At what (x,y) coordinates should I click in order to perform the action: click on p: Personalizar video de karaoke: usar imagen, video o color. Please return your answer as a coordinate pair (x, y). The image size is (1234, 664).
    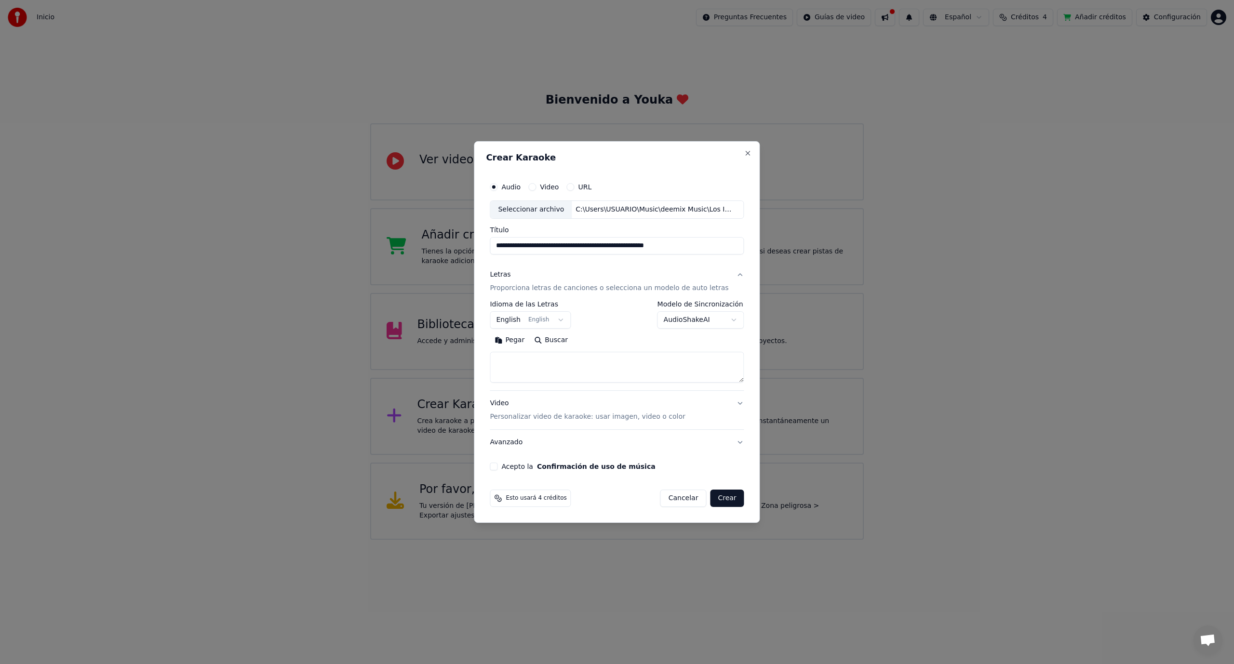
    Looking at the image, I should click on (587, 417).